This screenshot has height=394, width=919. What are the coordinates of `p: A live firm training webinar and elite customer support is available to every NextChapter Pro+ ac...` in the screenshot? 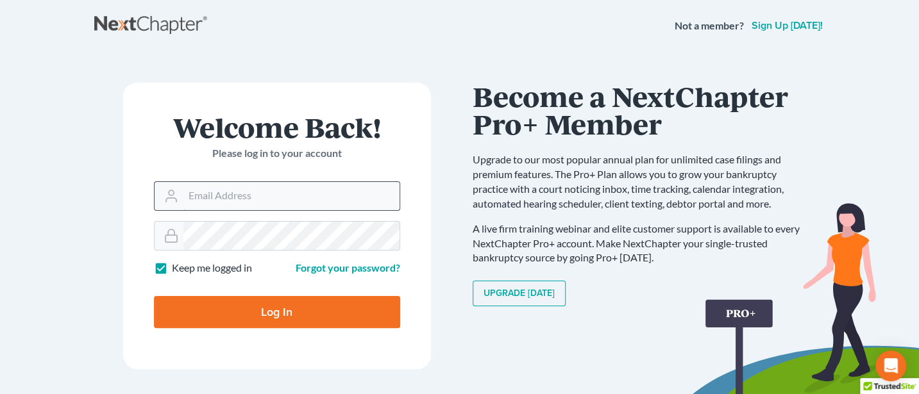 It's located at (642, 244).